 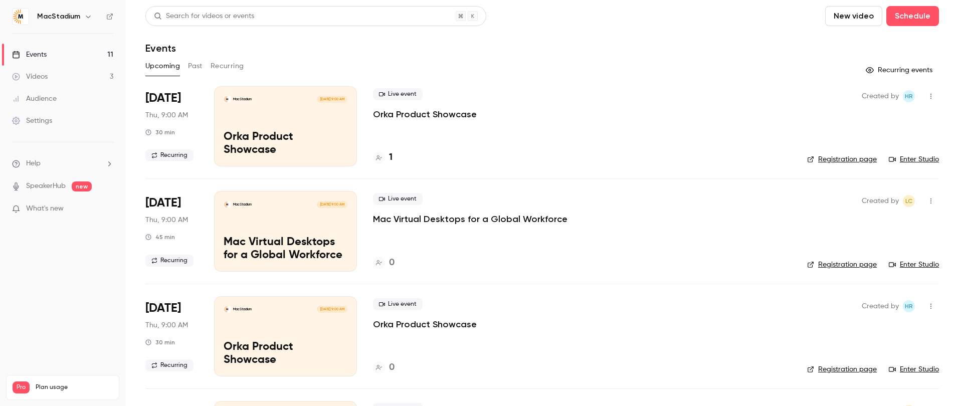 What do you see at coordinates (227, 66) in the screenshot?
I see `button: Recurring` at bounding box center [227, 66].